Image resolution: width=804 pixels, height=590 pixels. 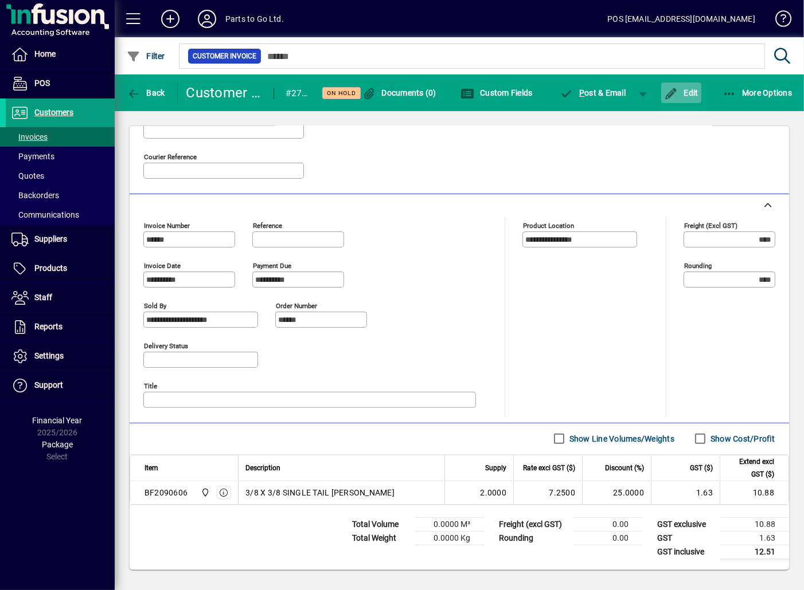 What do you see at coordinates (48, 327) in the screenshot?
I see `span: Reports` at bounding box center [48, 327].